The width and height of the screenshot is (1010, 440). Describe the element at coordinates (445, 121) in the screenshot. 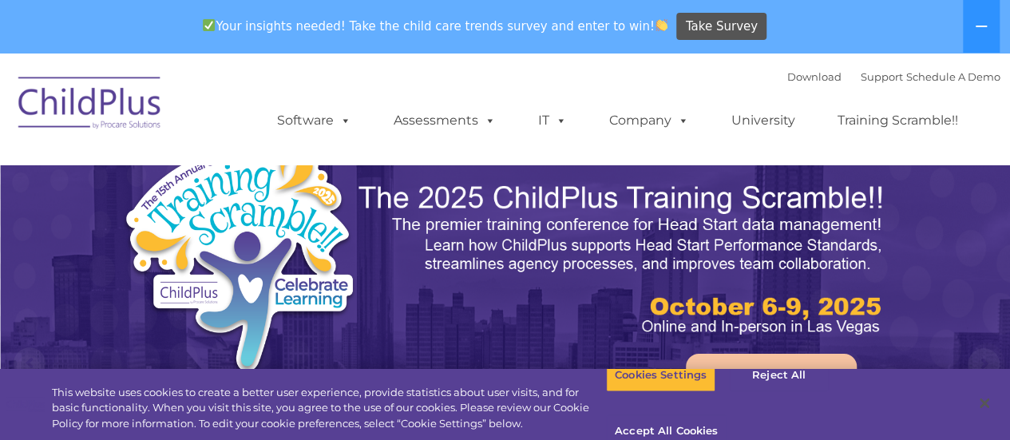

I see `a: Assessments` at that location.